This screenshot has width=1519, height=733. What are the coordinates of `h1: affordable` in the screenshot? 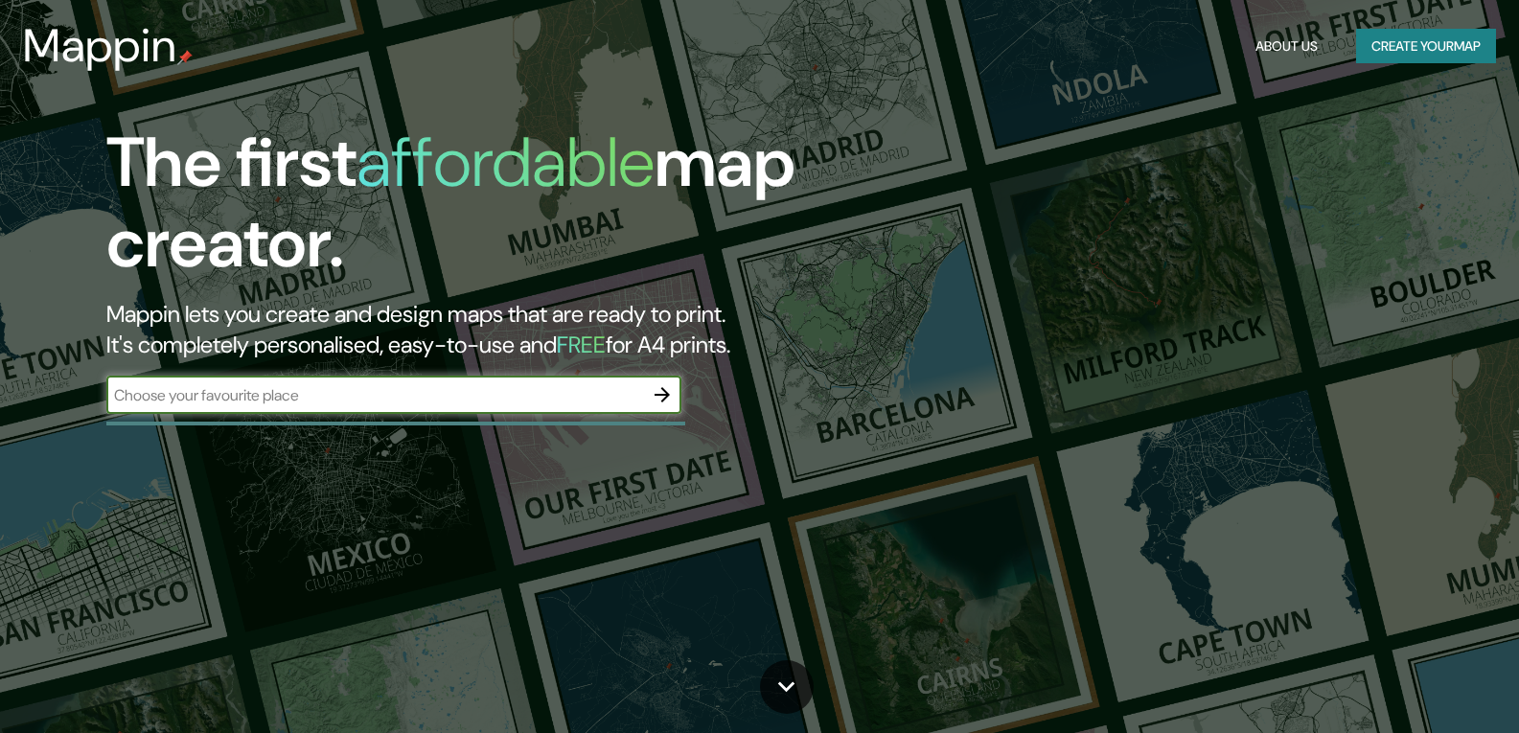 It's located at (505, 162).